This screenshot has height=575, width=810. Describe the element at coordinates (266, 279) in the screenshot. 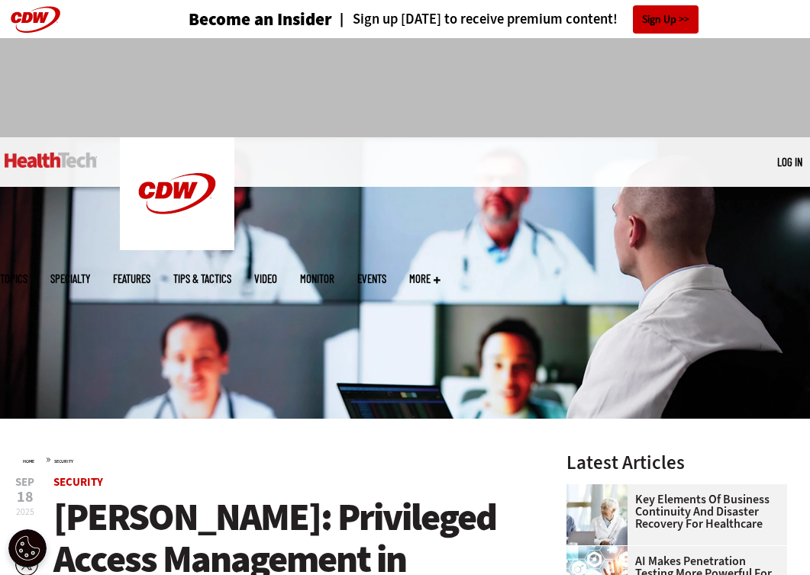

I see `a: Video` at that location.